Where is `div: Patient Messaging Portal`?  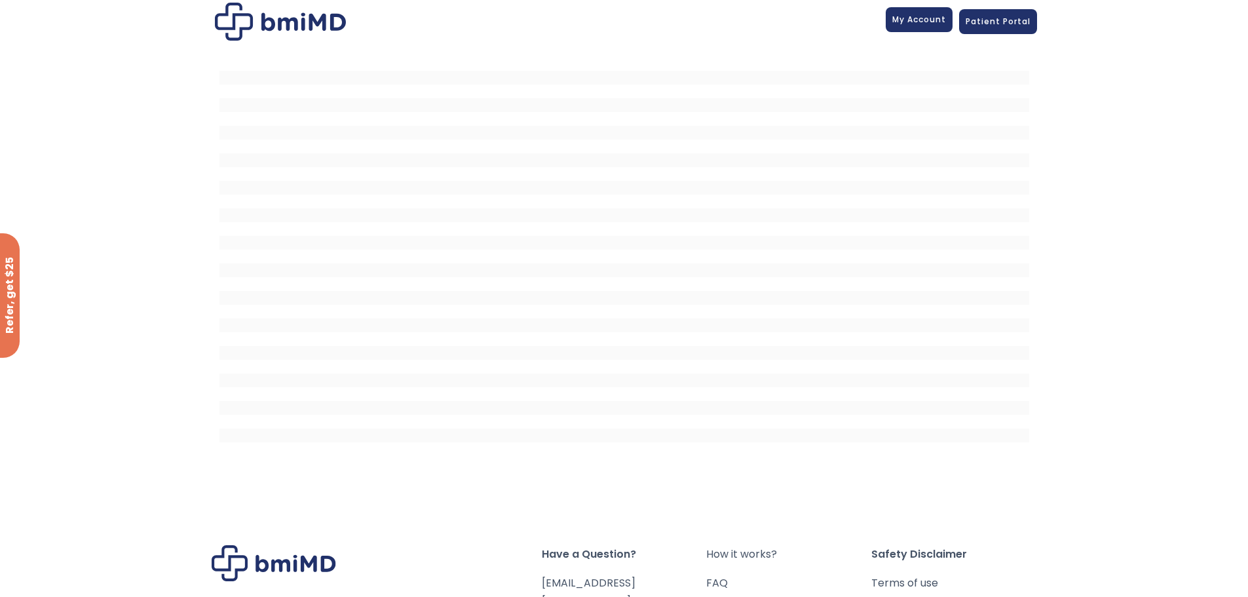 div: Patient Messaging Portal is located at coordinates (280, 22).